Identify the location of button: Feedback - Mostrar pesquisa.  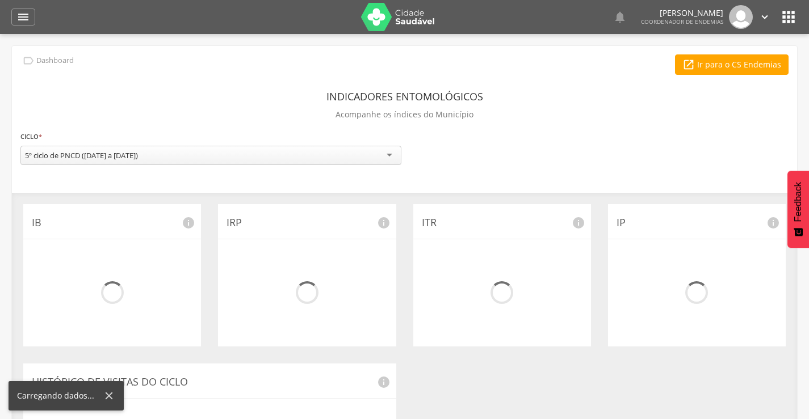
(798, 209).